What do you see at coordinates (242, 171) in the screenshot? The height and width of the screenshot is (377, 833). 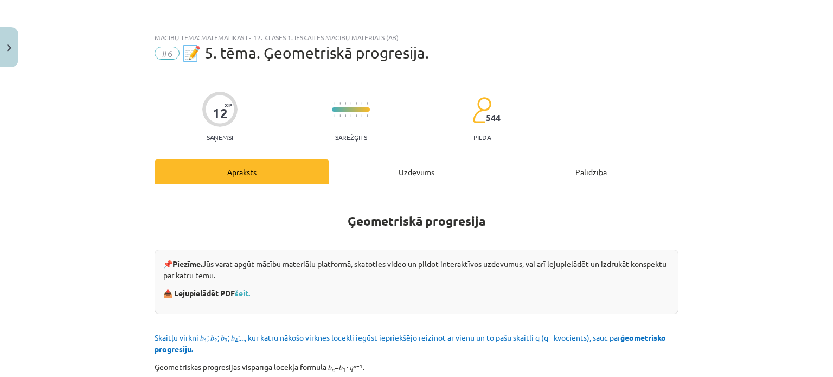 I see `div: Apraksts` at bounding box center [242, 171].